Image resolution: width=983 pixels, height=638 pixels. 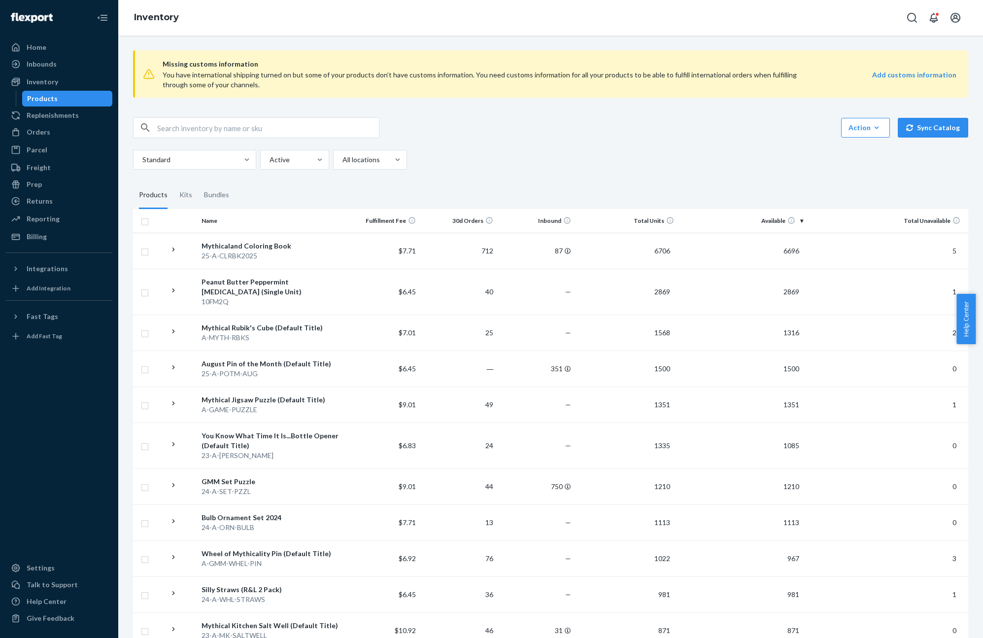 What do you see at coordinates (270, 221) in the screenshot?
I see `th: Name` at bounding box center [270, 221].